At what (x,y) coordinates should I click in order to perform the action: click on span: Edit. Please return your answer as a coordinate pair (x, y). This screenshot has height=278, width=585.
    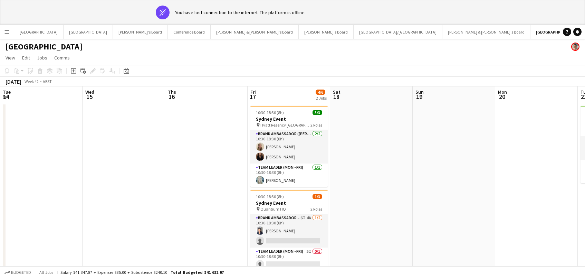
    Looking at the image, I should click on (26, 58).